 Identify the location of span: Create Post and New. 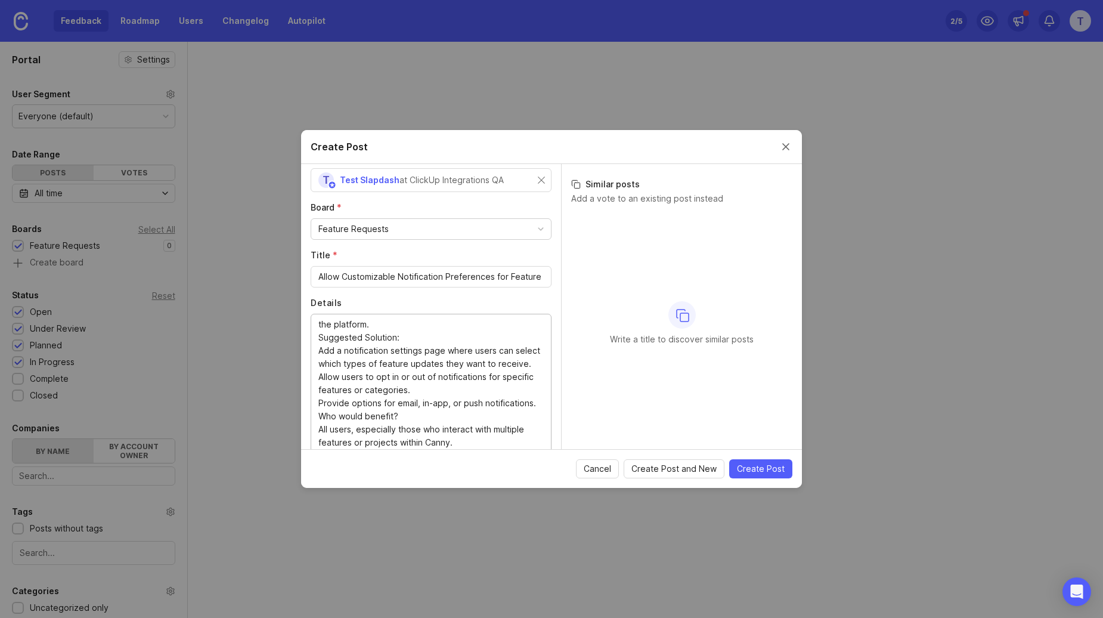
(674, 469).